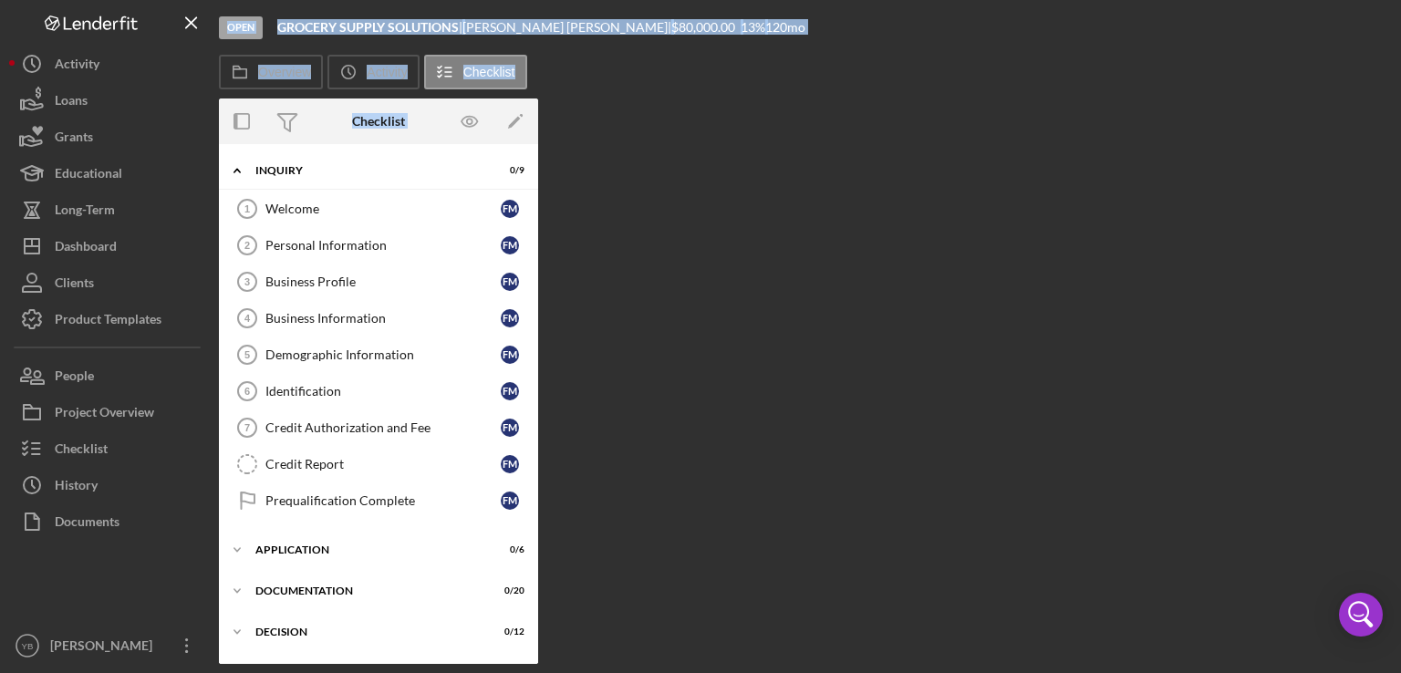 This screenshot has width=1401, height=673. I want to click on div: Prequalification Complete, so click(383, 501).